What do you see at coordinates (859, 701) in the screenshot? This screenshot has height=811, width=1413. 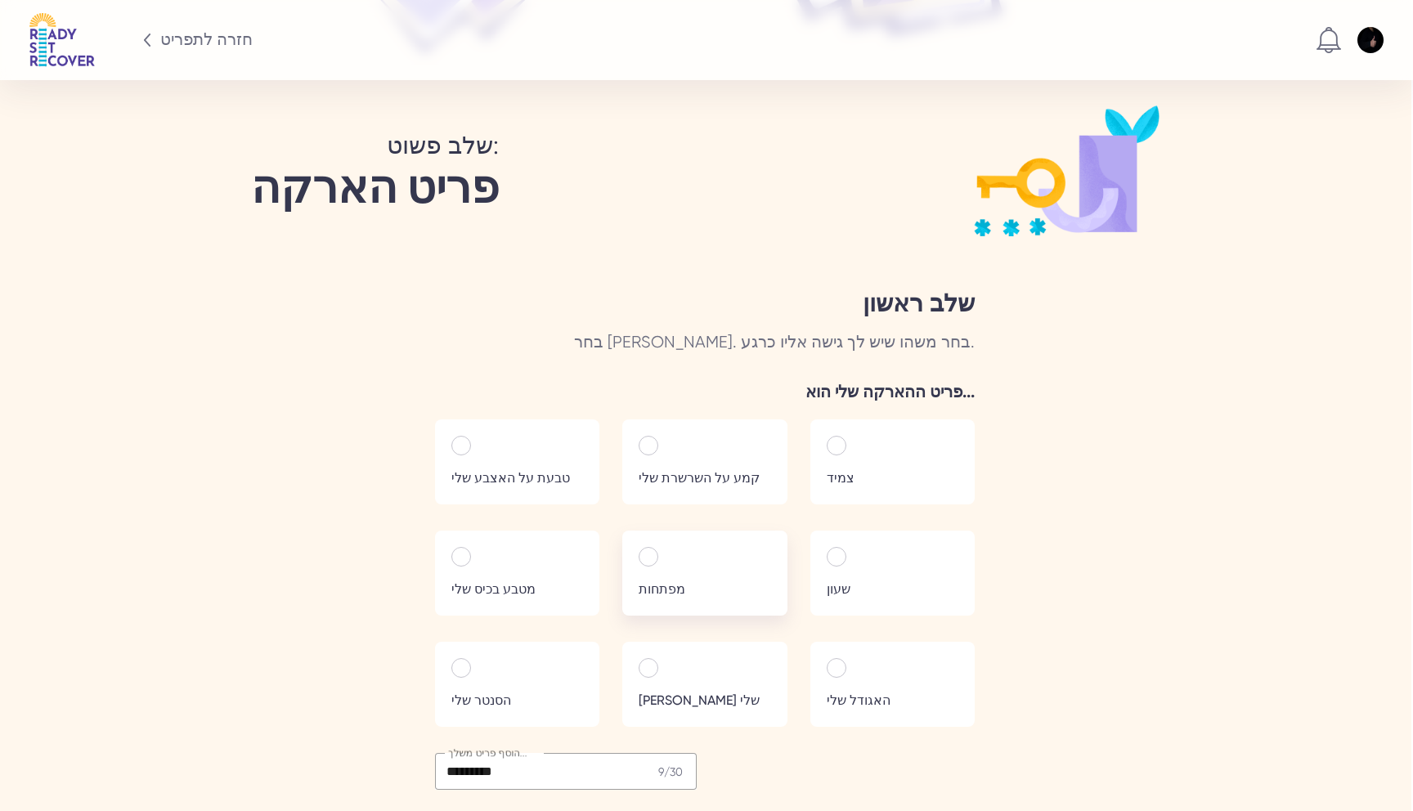 I see `div: האגודל שלי` at bounding box center [859, 701].